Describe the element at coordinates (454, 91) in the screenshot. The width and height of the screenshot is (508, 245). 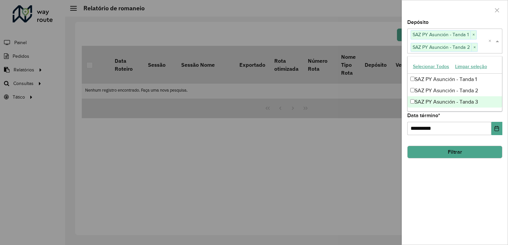
I see `div: SAZ PY Asunción - Tanda 2` at that location.